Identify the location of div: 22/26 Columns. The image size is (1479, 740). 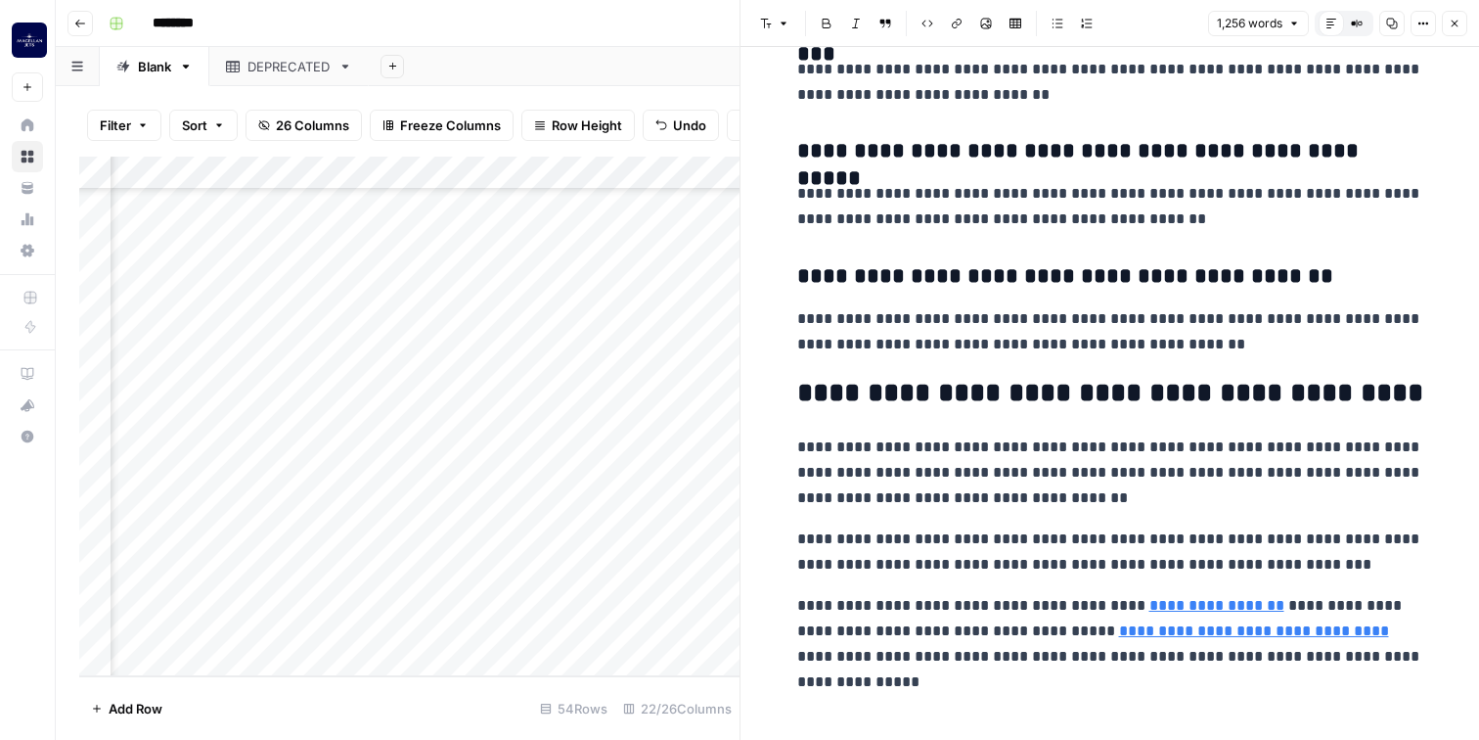
(677, 708).